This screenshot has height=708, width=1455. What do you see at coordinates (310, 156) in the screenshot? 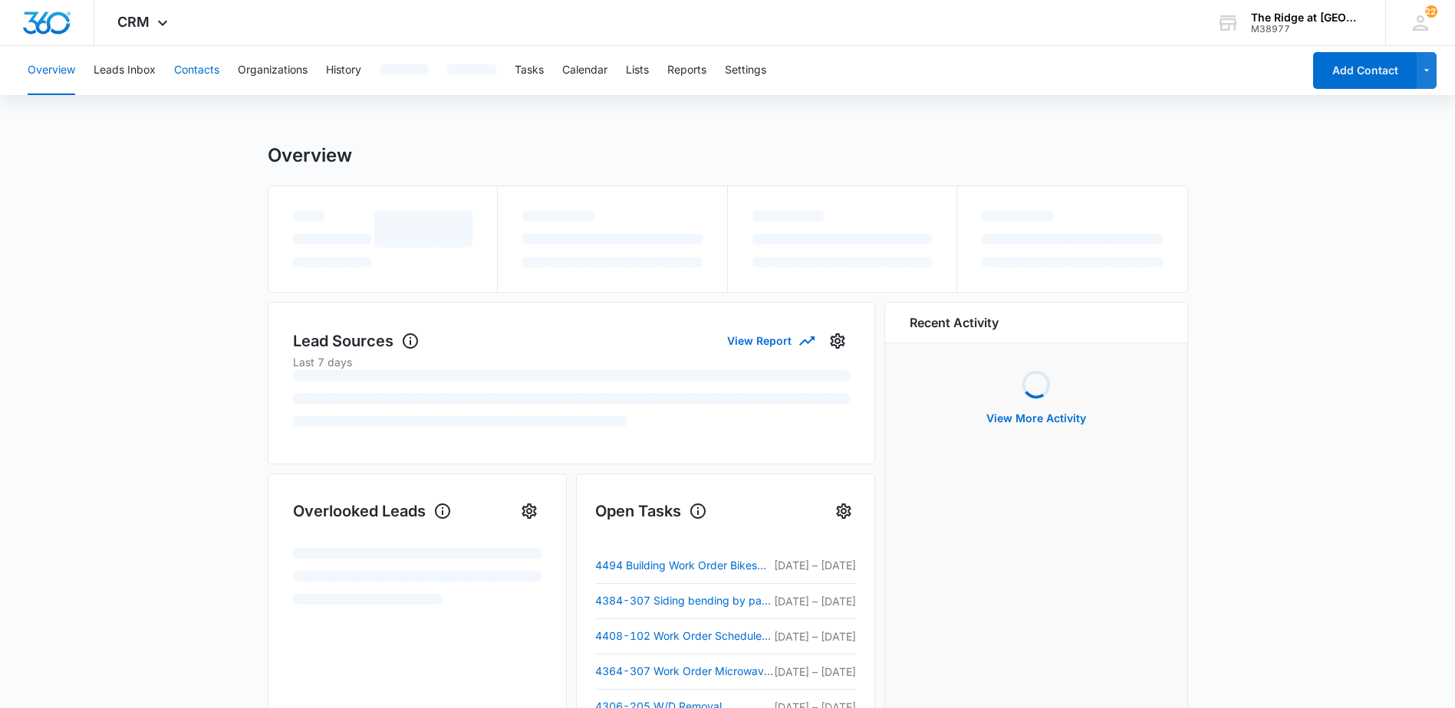
I see `h1: Overview` at bounding box center [310, 156].